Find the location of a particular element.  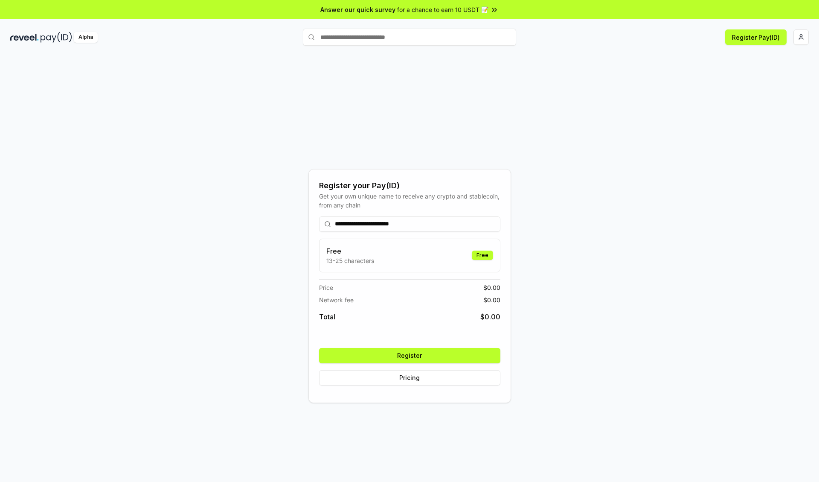

div: Free is located at coordinates (482, 255).